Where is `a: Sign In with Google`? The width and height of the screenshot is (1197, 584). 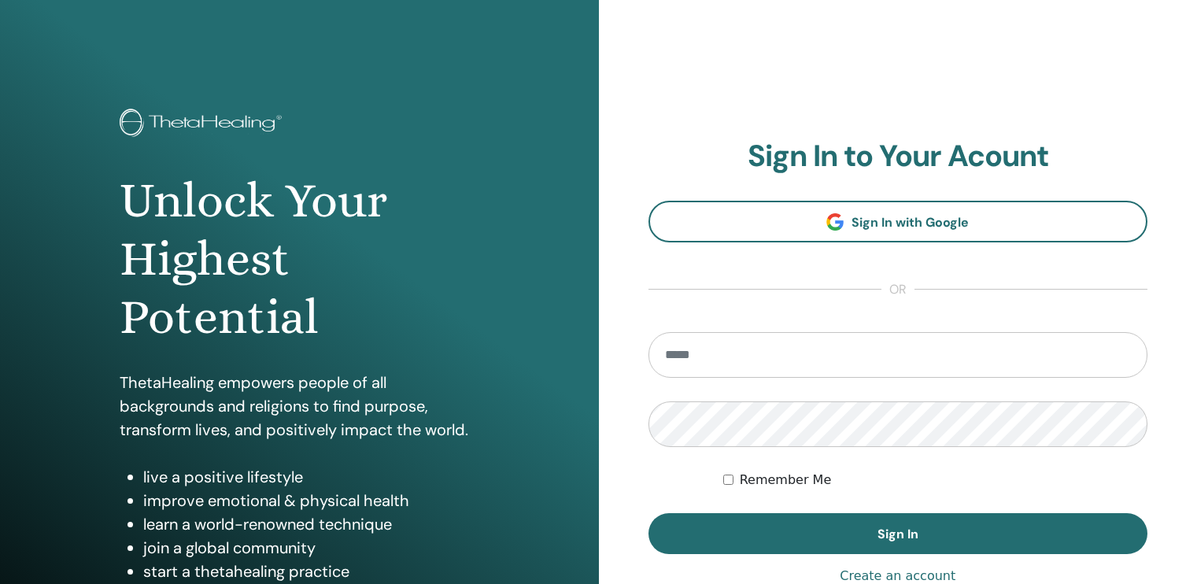
a: Sign In with Google is located at coordinates (898, 221).